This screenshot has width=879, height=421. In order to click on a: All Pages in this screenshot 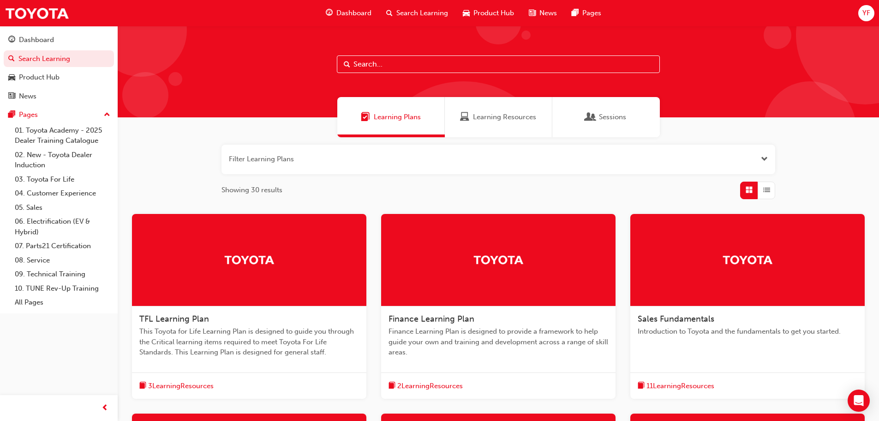, I will do `click(62, 302)`.